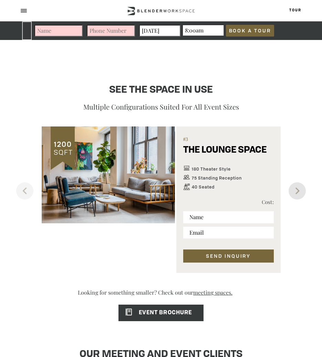 This screenshot has height=357, width=322. Describe the element at coordinates (63, 144) in the screenshot. I see `span: 1200` at that location.